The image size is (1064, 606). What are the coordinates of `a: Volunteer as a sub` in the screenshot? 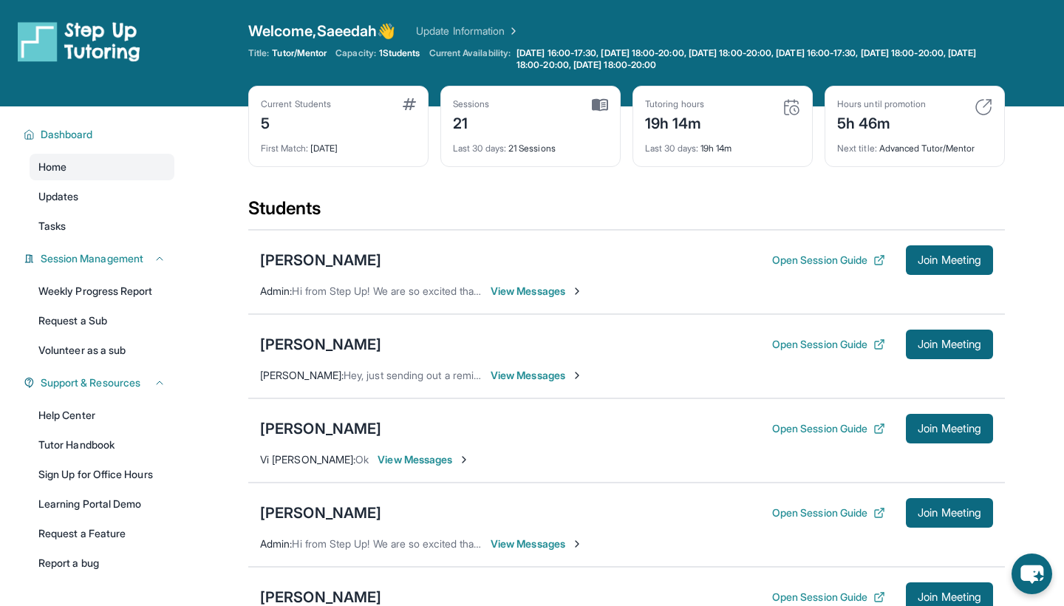 It's located at (102, 350).